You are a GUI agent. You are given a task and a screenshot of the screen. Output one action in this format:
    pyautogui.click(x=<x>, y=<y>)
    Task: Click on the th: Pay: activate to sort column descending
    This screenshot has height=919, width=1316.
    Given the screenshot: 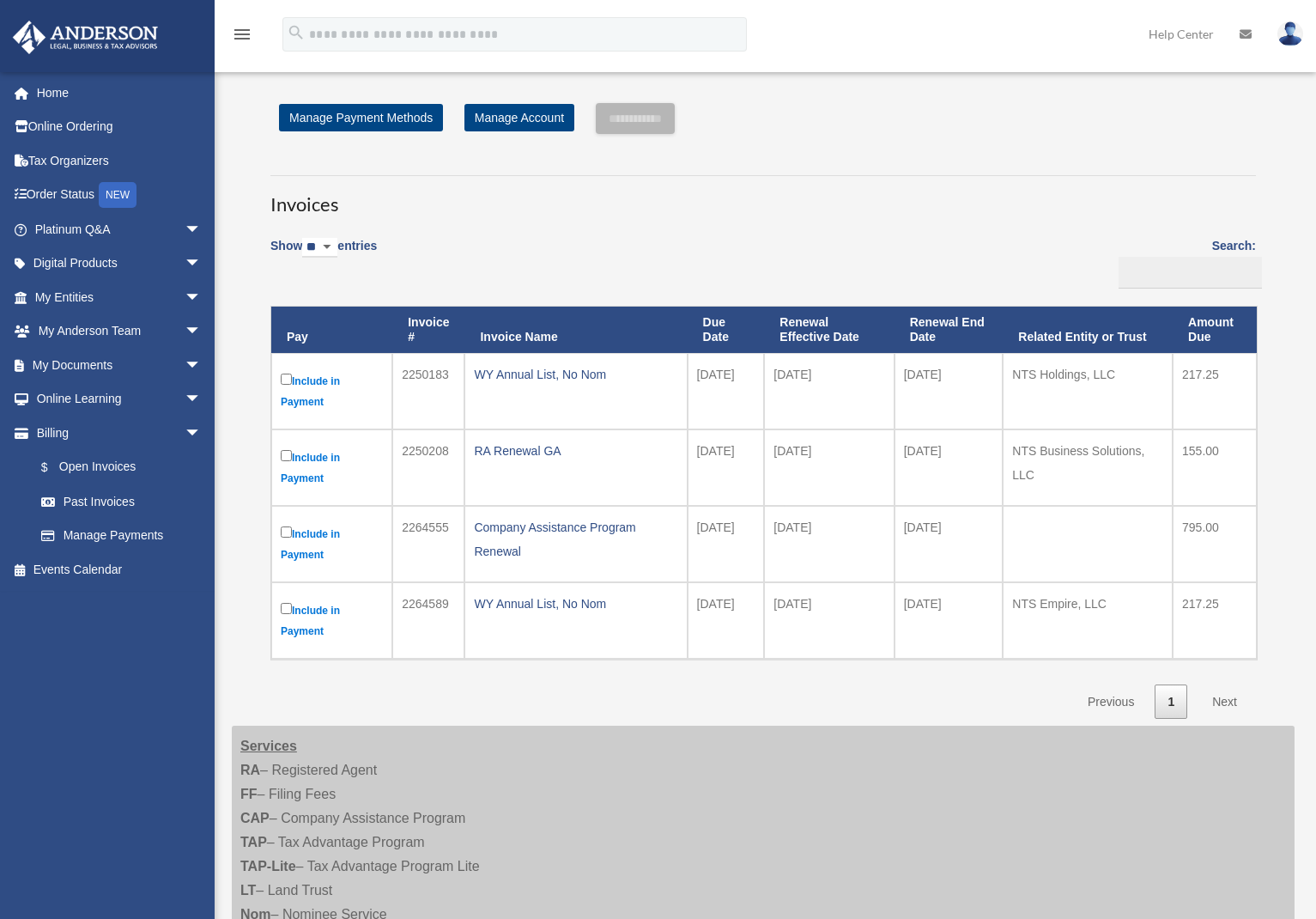 What is the action you would take?
    pyautogui.click(x=331, y=330)
    